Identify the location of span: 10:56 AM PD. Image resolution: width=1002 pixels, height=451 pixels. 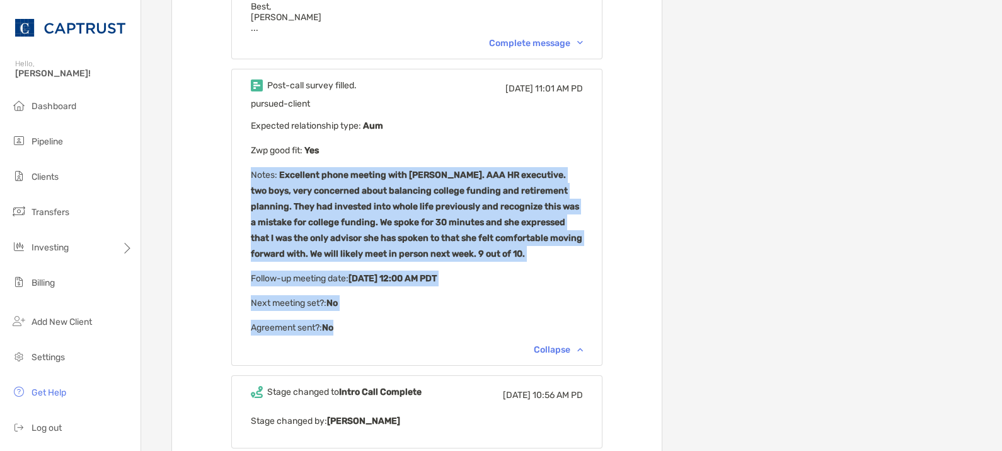
(558, 395).